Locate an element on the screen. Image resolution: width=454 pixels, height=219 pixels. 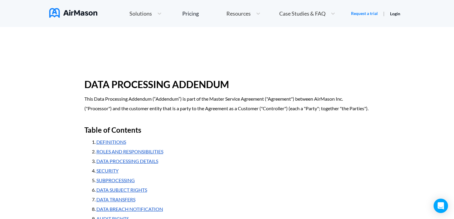
a: DATA SUBJECT RIGHTS is located at coordinates (122, 190).